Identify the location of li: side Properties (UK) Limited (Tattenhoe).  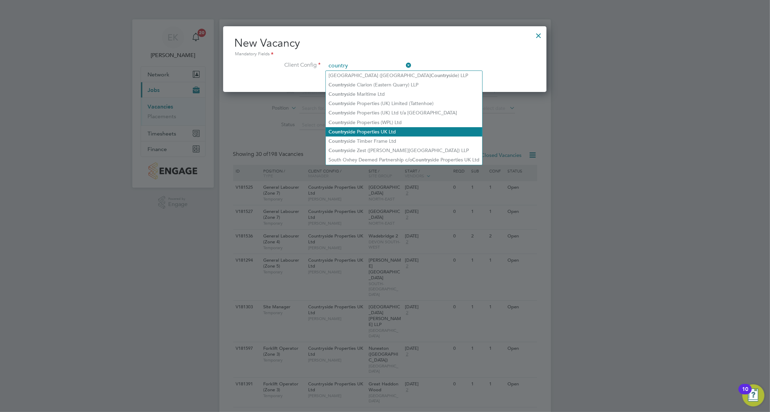
(404, 103).